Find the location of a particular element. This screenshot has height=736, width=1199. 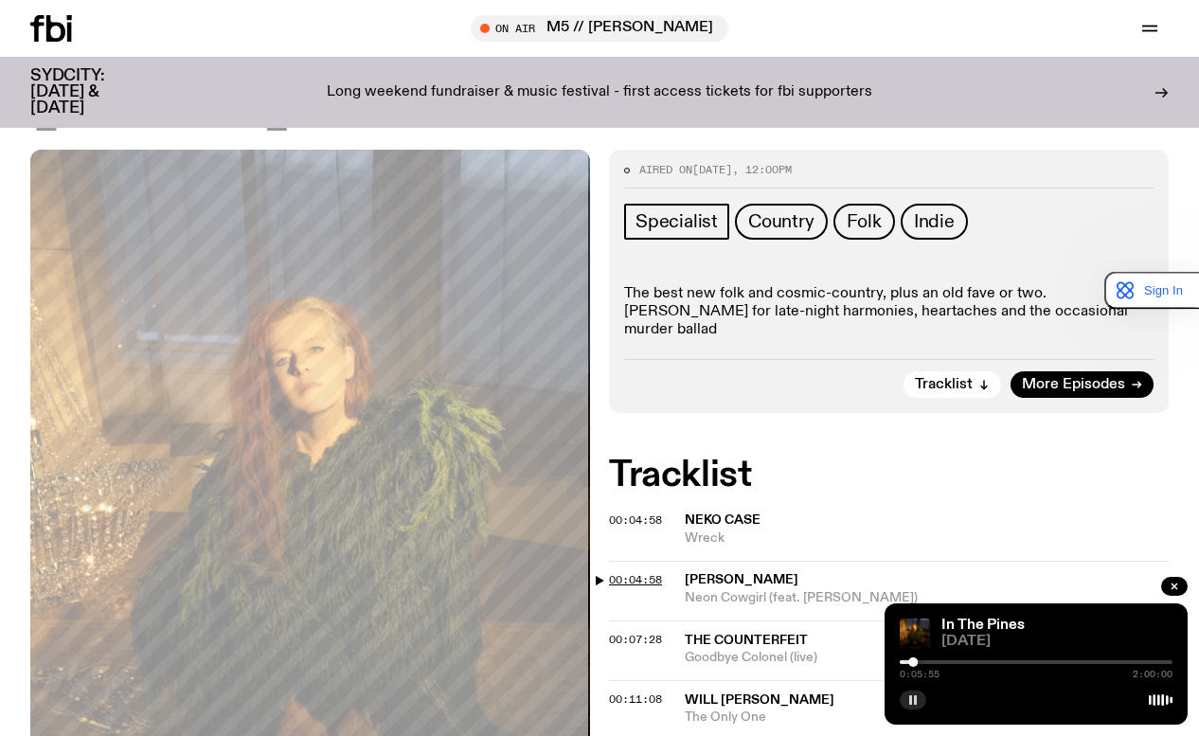

span: Tracklist is located at coordinates (943, 385).